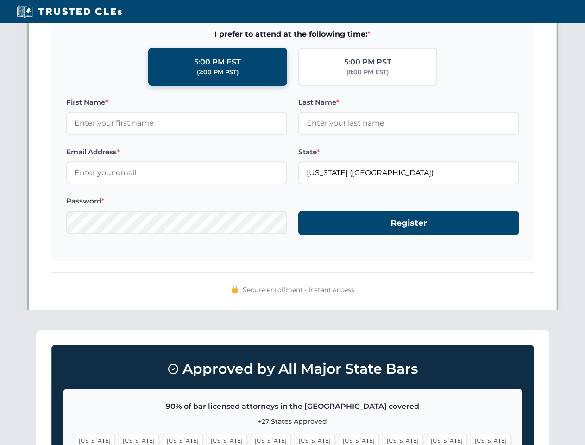 This screenshot has height=445, width=585. Describe the element at coordinates (298, 289) in the screenshot. I see `span: Secure enrollment • Instant access` at that location.